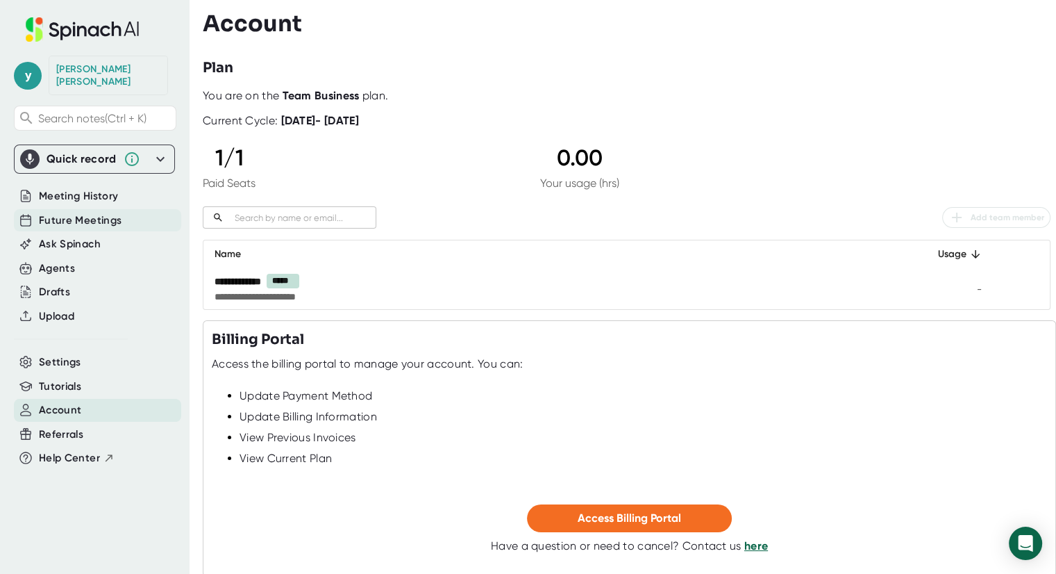 The image size is (1056, 574). Describe the element at coordinates (554, 254) in the screenshot. I see `div: Name` at that location.